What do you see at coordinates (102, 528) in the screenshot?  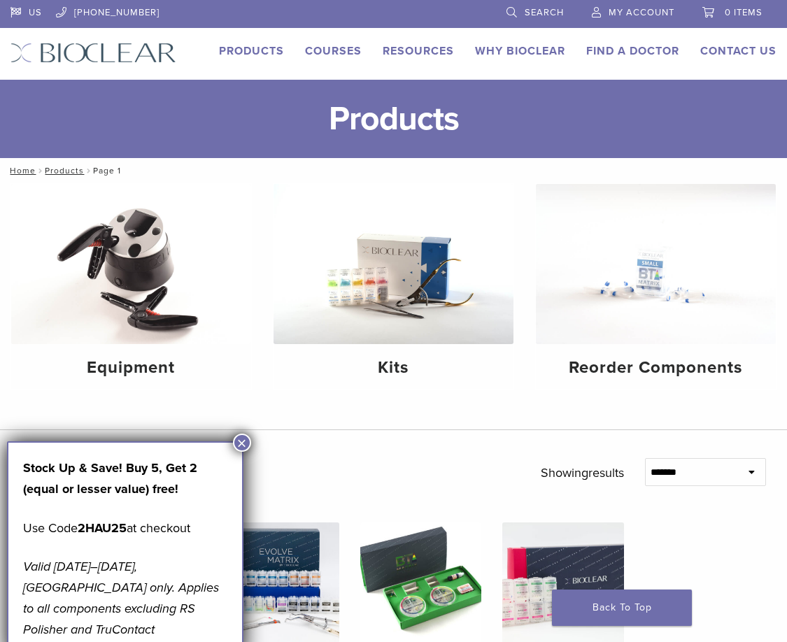 I see `strong: 2HAU25` at bounding box center [102, 528].